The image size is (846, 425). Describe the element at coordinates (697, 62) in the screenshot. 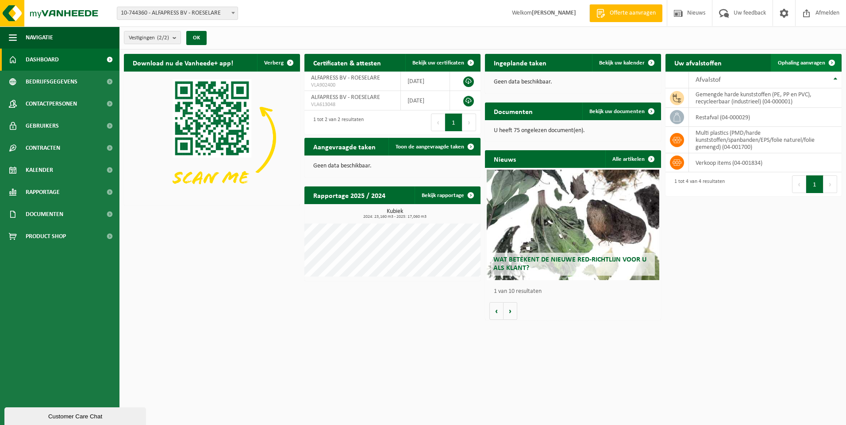

I see `h2: Uw afvalstoffen` at that location.